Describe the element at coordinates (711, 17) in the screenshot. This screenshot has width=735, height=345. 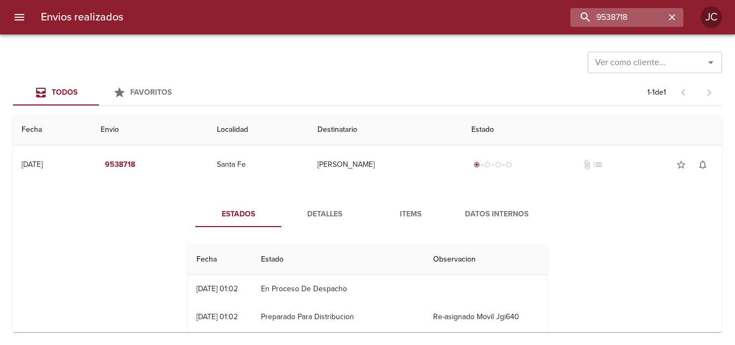
I see `div: JC` at that location.